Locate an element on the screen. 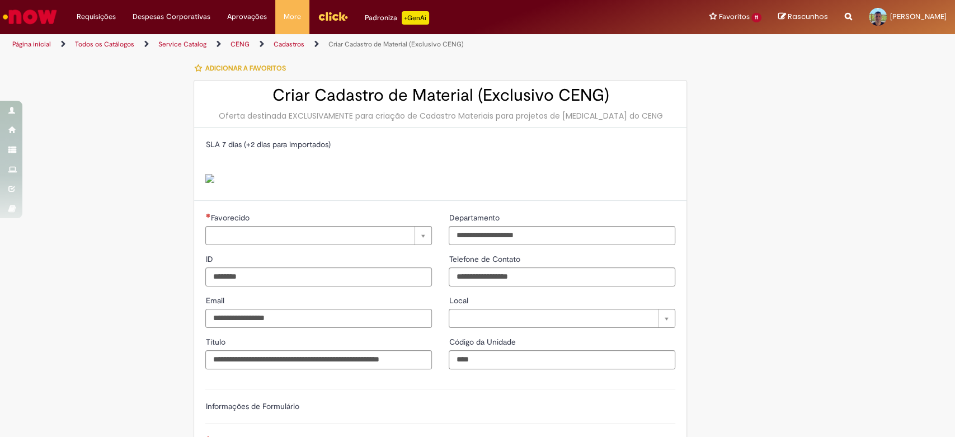 The width and height of the screenshot is (955, 437). input: Código da Unidade is located at coordinates (562, 360).